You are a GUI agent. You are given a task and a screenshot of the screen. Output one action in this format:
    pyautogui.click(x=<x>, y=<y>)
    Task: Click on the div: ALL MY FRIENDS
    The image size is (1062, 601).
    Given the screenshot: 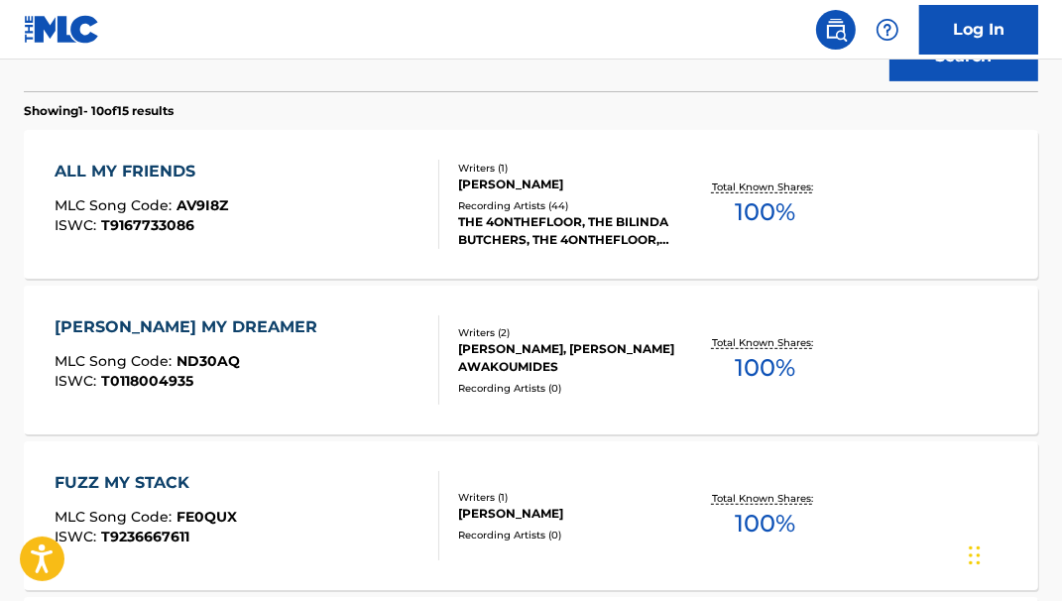 What is the action you would take?
    pyautogui.click(x=141, y=172)
    